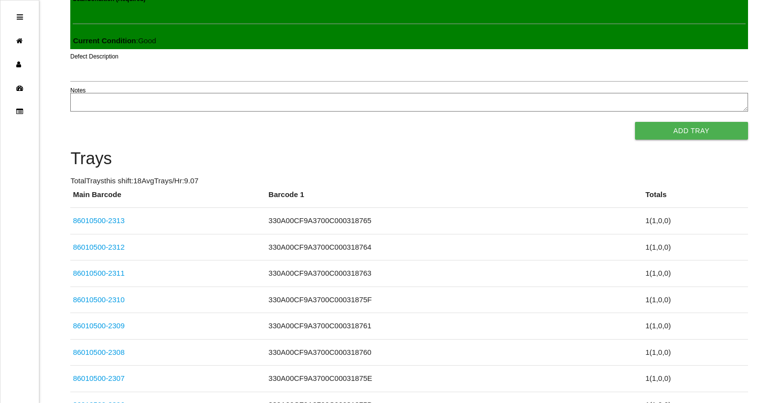 The image size is (779, 403). I want to click on a: 86010500-2311, so click(98, 273).